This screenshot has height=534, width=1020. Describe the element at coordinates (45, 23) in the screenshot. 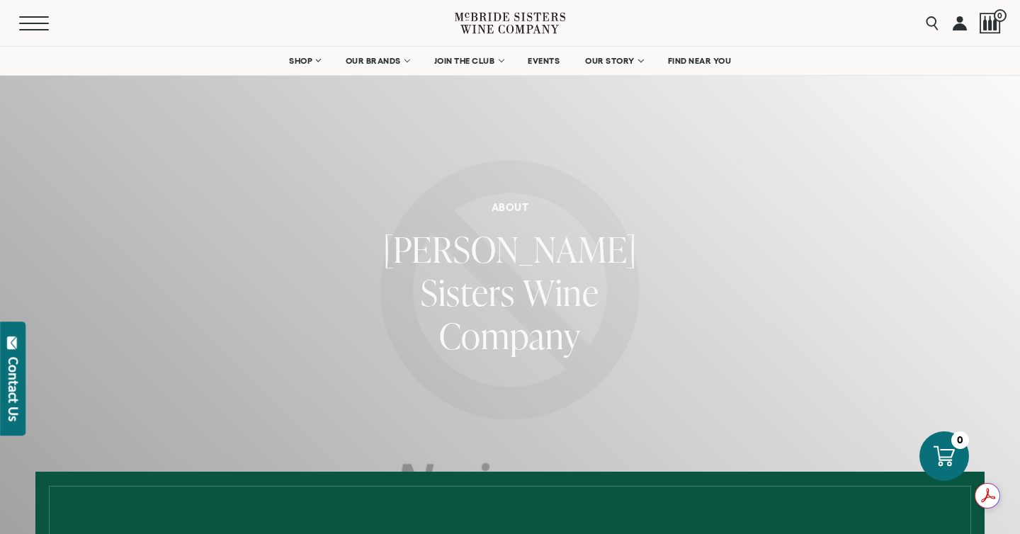

I see `button: Mobile Menu Trigger` at that location.